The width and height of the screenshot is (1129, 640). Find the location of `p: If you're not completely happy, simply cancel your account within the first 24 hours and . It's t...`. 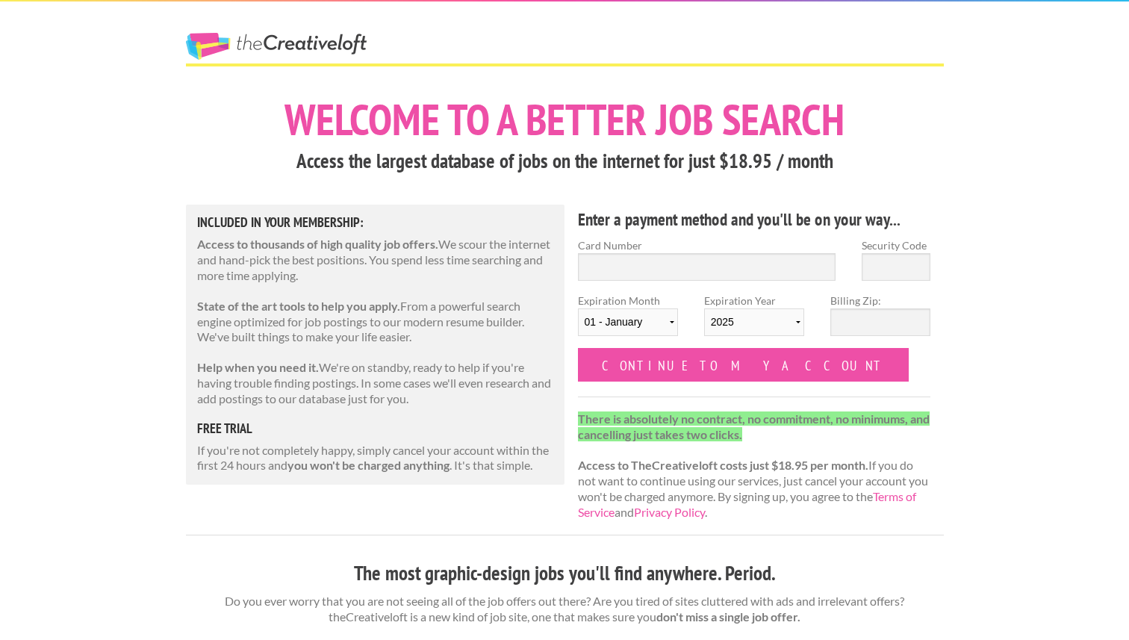

p: If you're not completely happy, simply cancel your account within the first 24 hours and . It's t... is located at coordinates (376, 458).